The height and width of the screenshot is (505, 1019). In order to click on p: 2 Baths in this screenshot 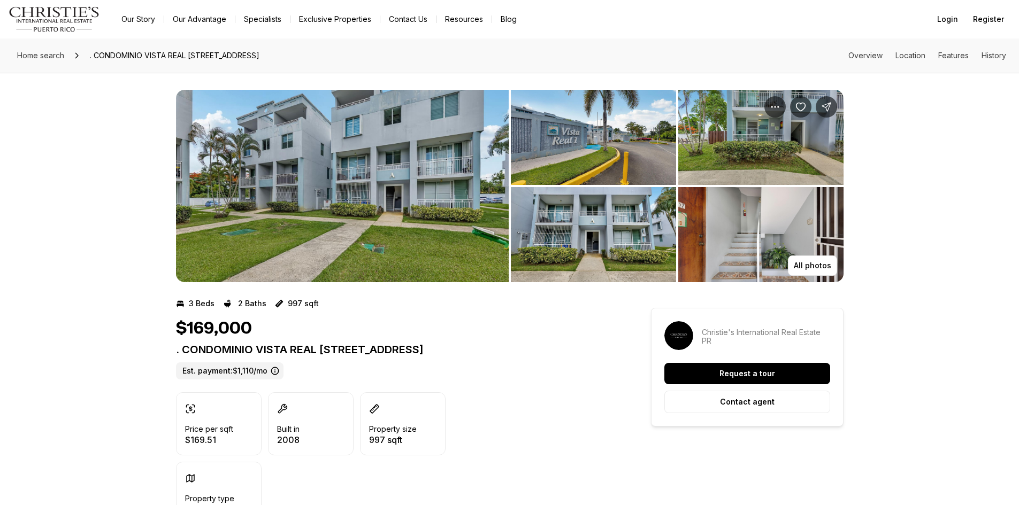, I will do `click(252, 304)`.